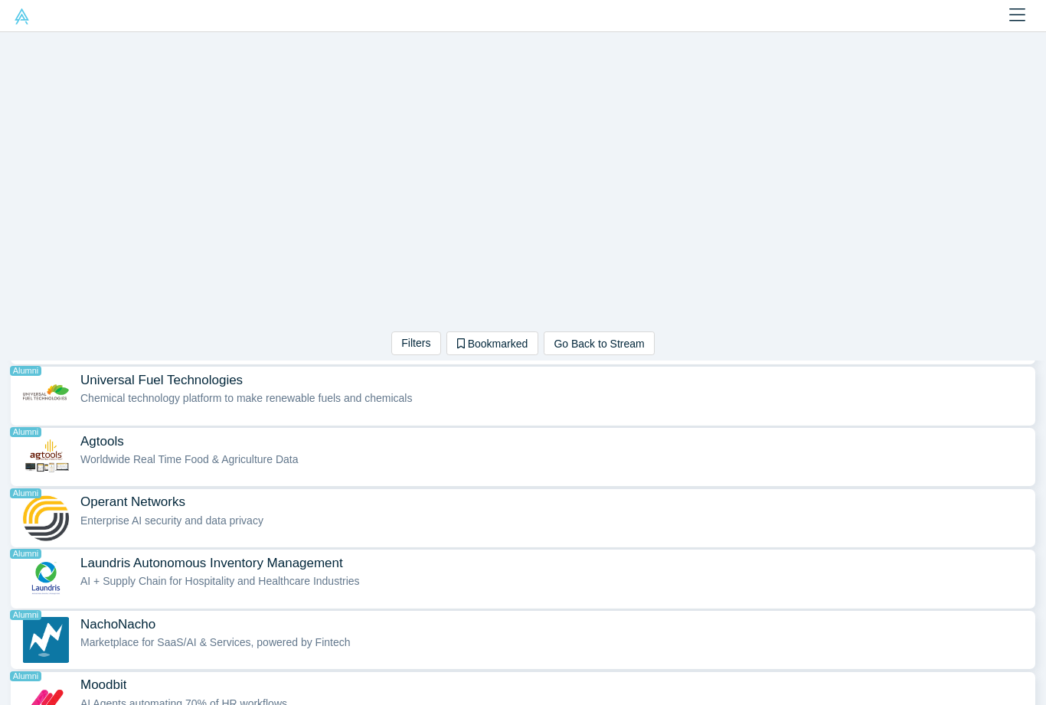  Describe the element at coordinates (523, 518) in the screenshot. I see `button: Operant Networks Enterprise AI security and data privacy` at that location.